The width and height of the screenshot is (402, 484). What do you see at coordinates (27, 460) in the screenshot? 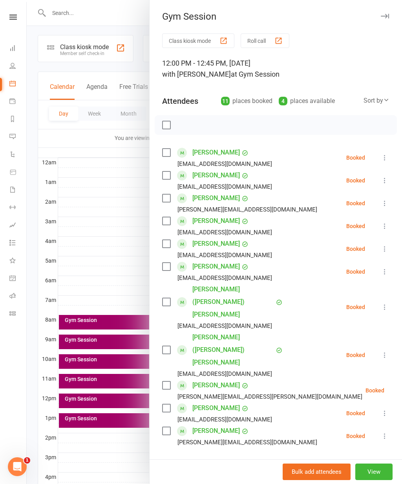
I see `span: 1` at bounding box center [27, 460].